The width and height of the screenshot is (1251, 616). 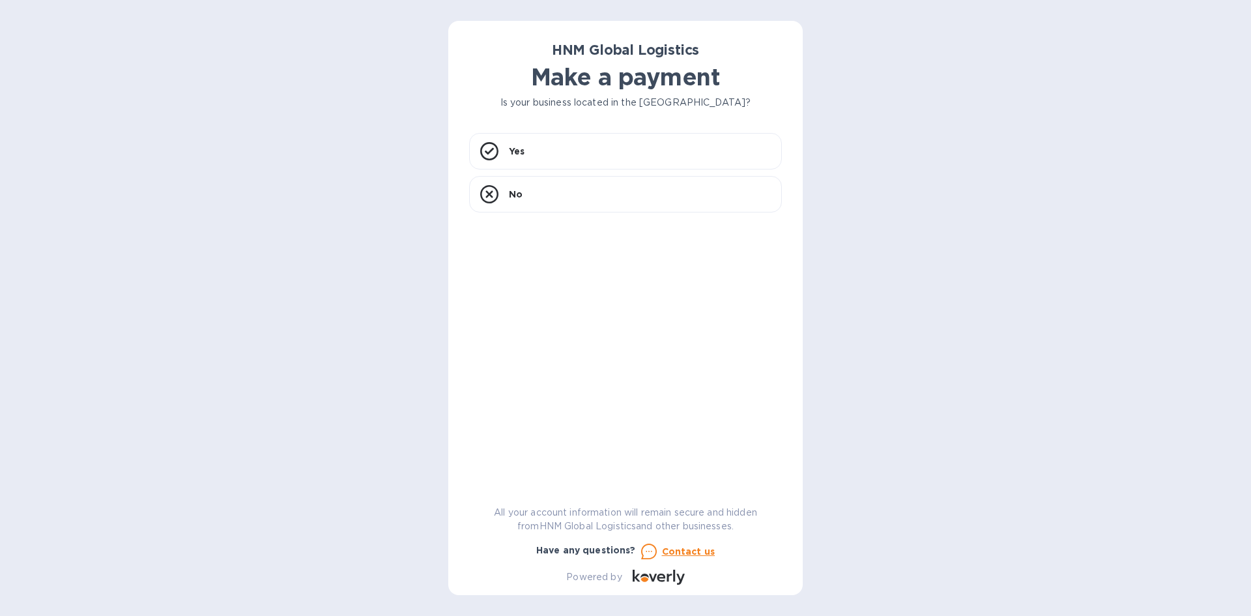 What do you see at coordinates (586, 550) in the screenshot?
I see `b: Have any questions?` at bounding box center [586, 550].